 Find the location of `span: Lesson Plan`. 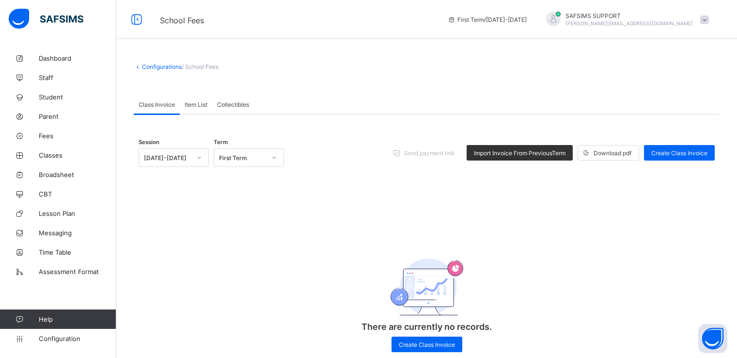

span: Lesson Plan is located at coordinates (78, 213).